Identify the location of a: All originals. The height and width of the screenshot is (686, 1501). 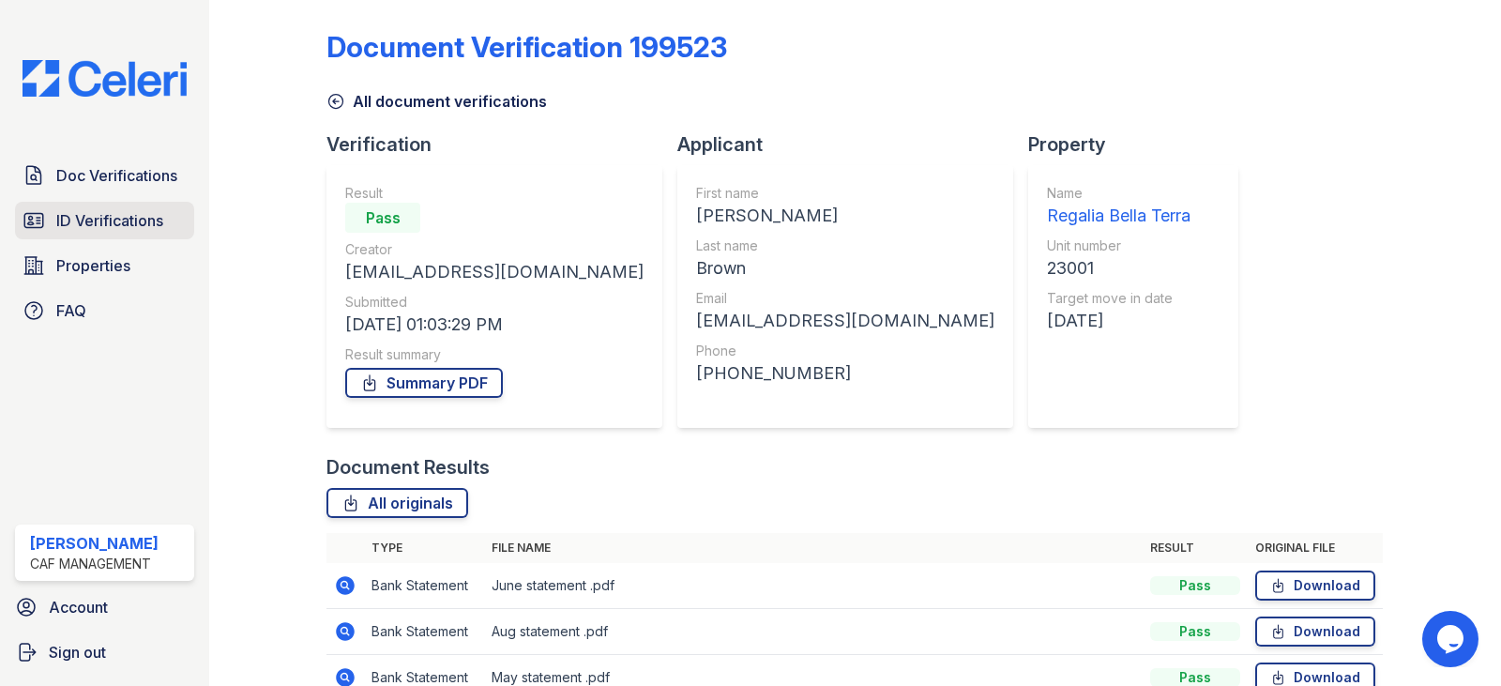
(397, 503).